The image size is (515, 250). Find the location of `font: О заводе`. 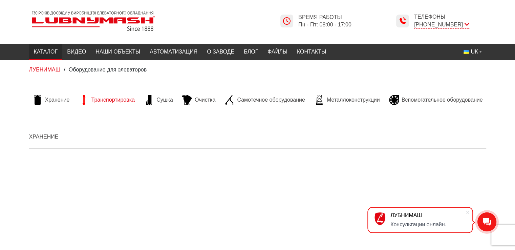

font: О заводе is located at coordinates (220, 51).